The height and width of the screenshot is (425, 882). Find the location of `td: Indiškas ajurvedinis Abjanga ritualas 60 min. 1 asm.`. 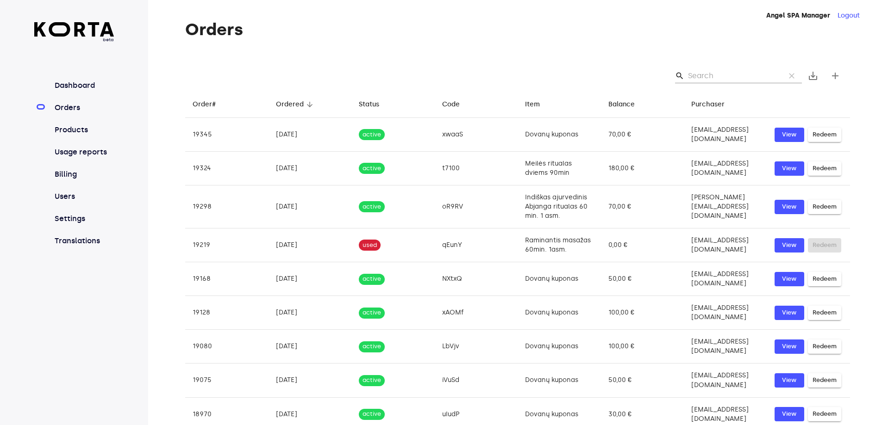

td: Indiškas ajurvedinis Abjanga ritualas 60 min. 1 asm. is located at coordinates (559, 207).